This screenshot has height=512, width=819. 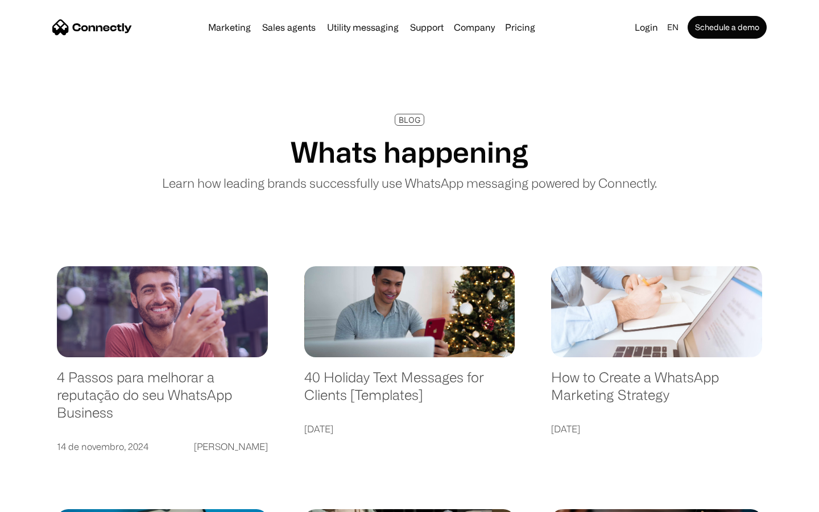 I want to click on a: 4 Passos para melhorar a reputação do seu WhatsApp Business, so click(x=162, y=400).